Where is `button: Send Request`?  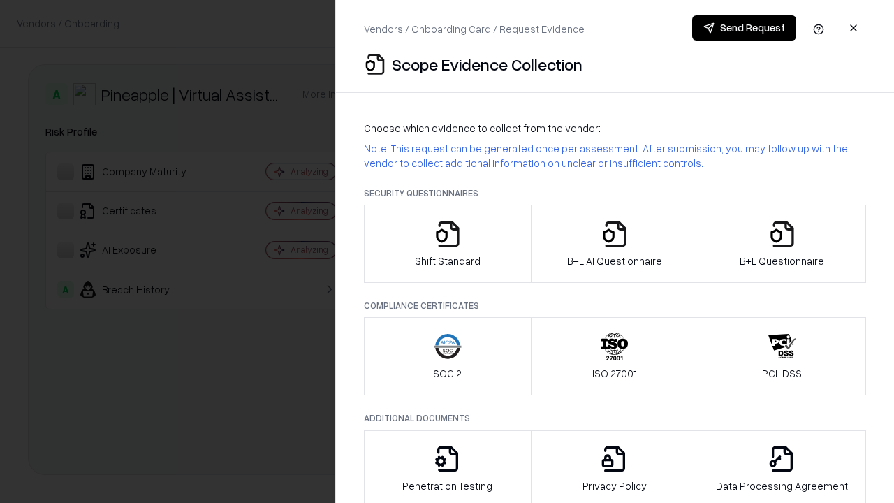
button: Send Request is located at coordinates (744, 28).